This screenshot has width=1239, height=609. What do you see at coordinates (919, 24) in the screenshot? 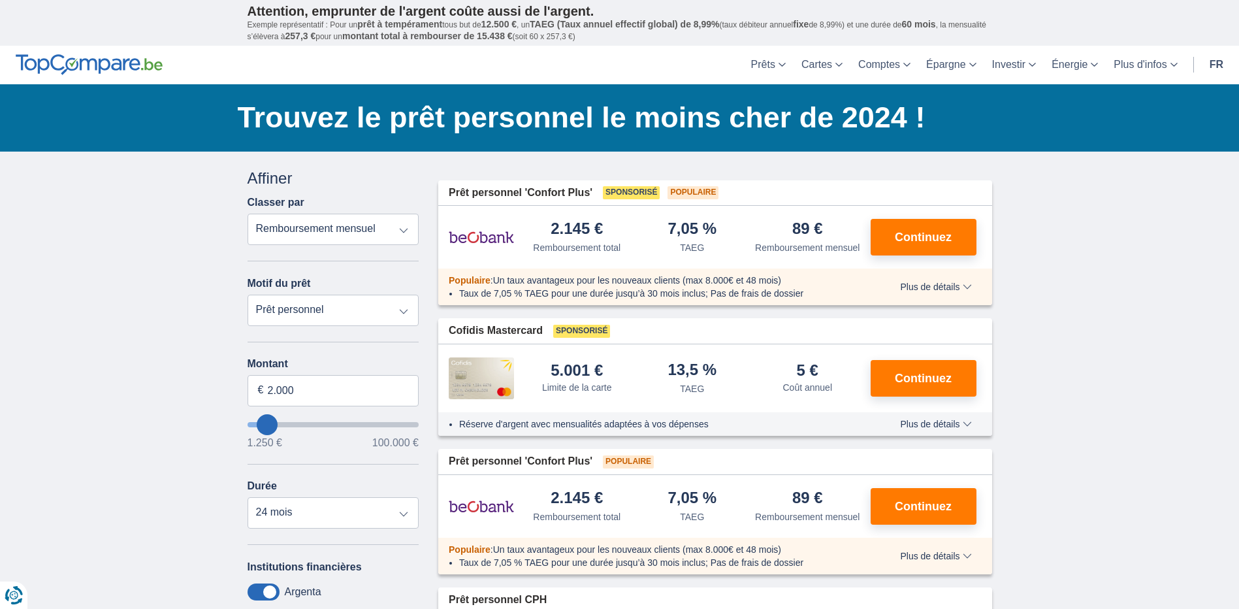
I see `span: 60 mois` at bounding box center [919, 24].